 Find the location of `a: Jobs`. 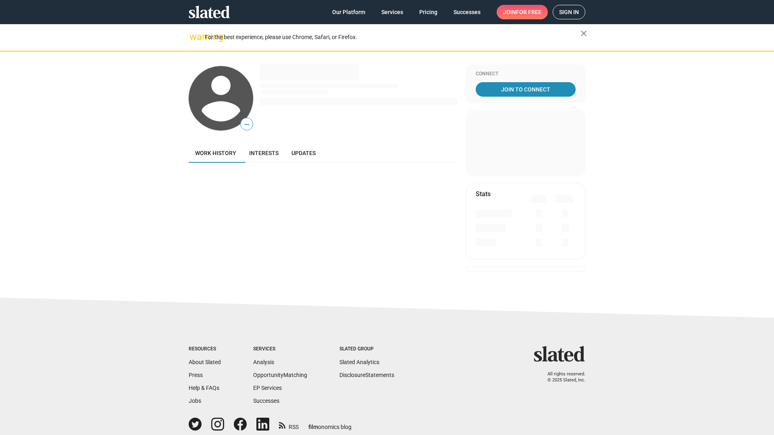

a: Jobs is located at coordinates (195, 401).